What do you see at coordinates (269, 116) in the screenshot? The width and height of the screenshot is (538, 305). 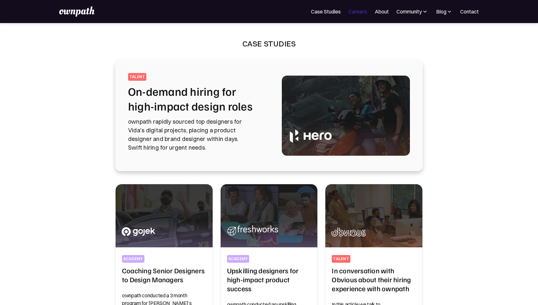 I see `a: talentOn-demand hiring for high-impact design rolesownpath rapidly sourced top designers for Vida...` at bounding box center [269, 116].